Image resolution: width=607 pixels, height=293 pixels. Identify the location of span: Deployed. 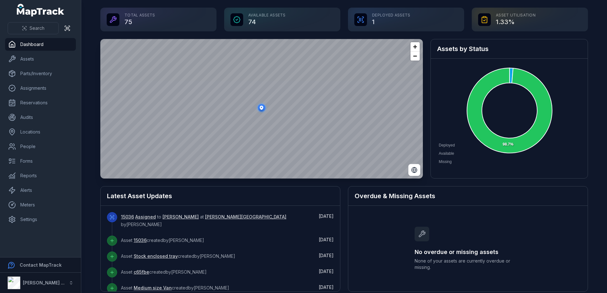
(447, 145).